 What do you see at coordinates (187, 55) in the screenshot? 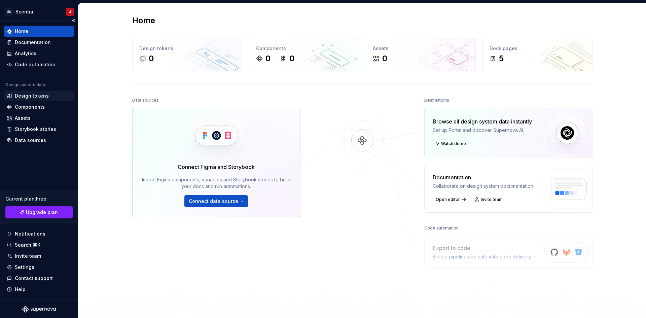
I see `a: Design tokens0` at bounding box center [187, 55].